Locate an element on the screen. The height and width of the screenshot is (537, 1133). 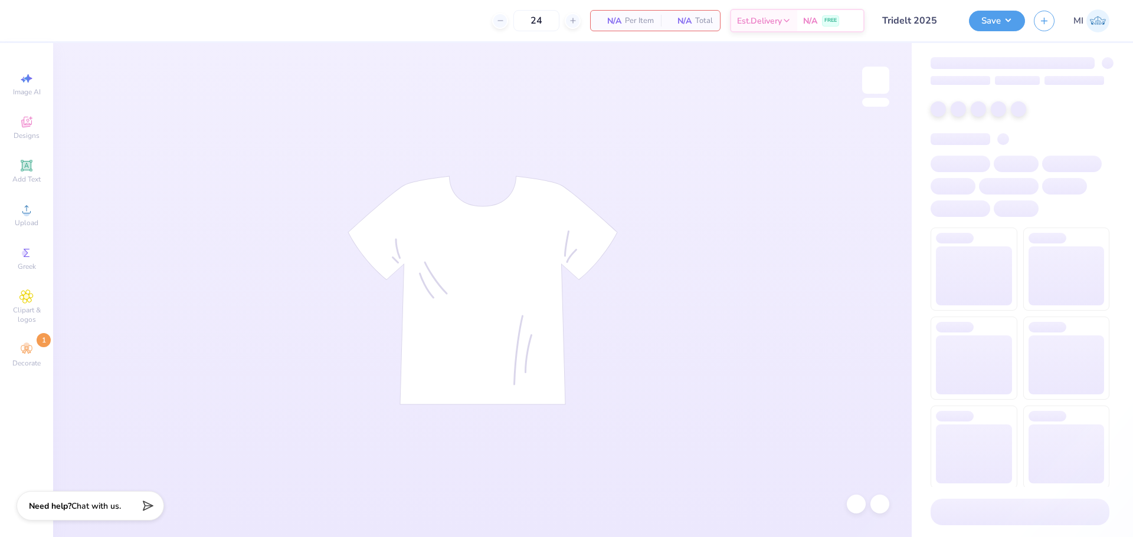
span: Est. Delivery is located at coordinates (759, 21).